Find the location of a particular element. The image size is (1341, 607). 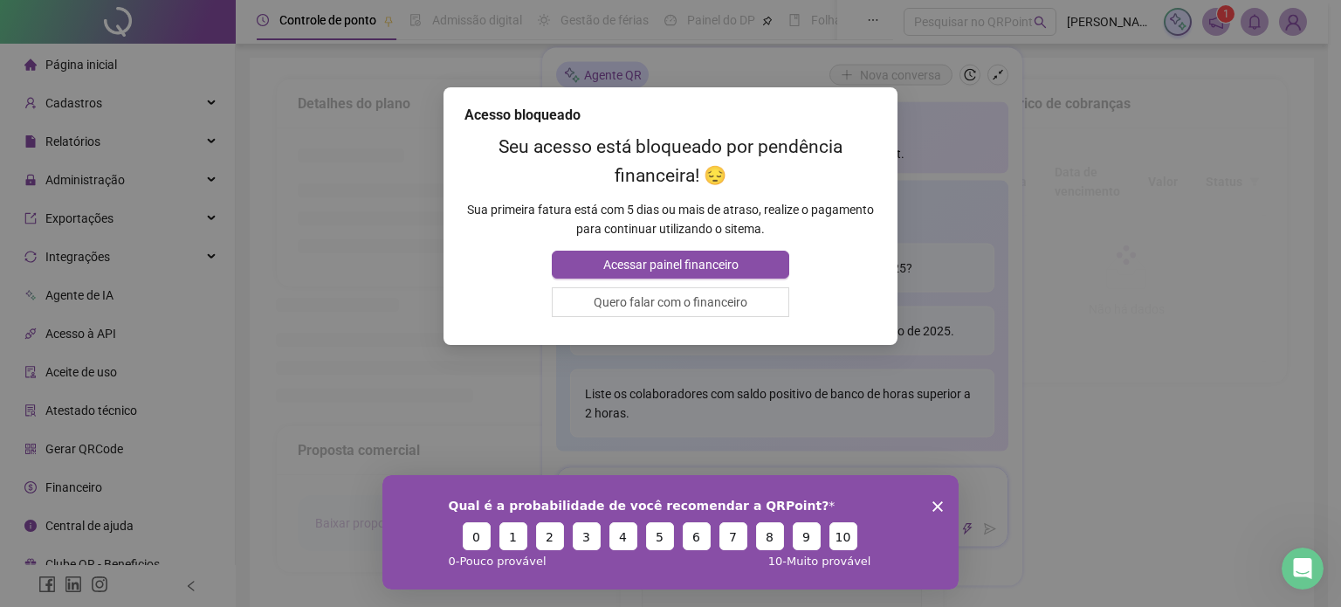

button: 7 is located at coordinates (351, 61).